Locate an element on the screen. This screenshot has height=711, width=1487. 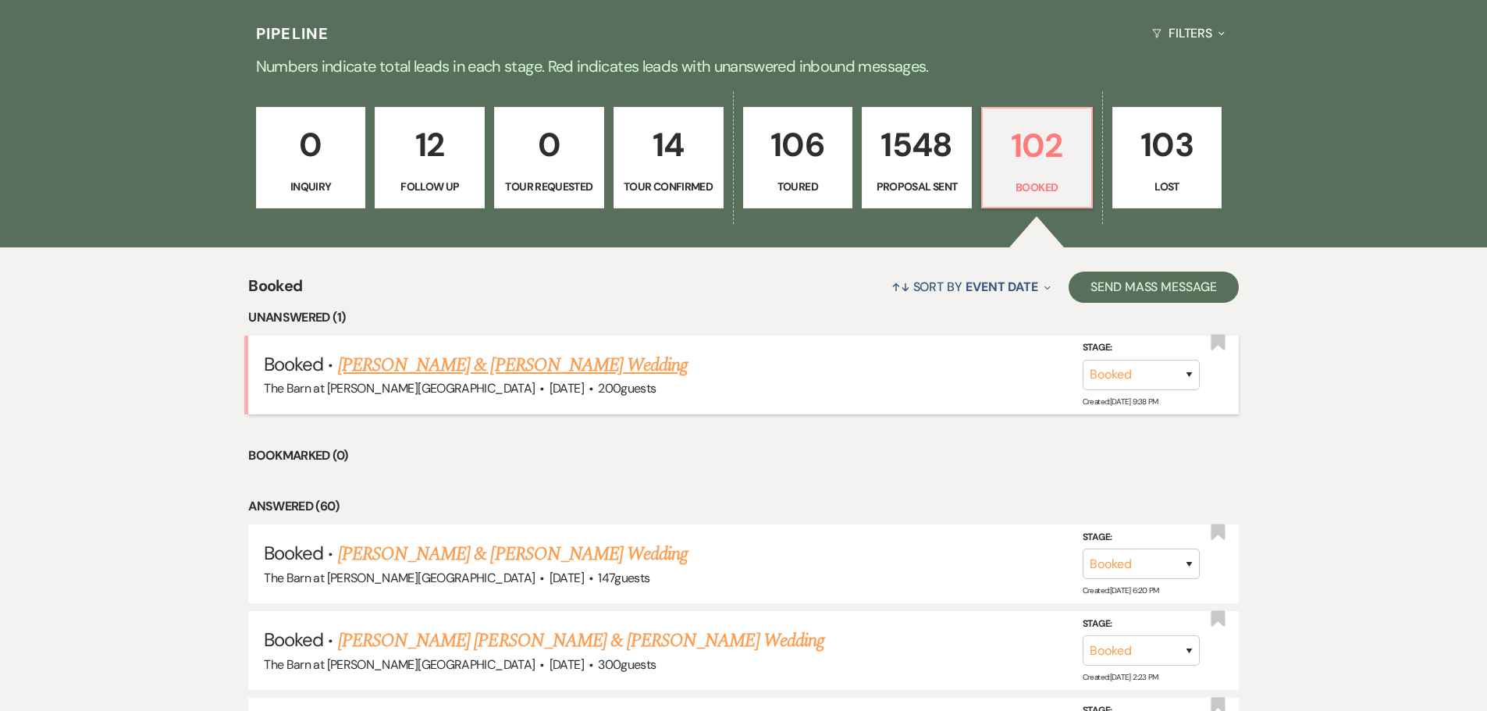
p: Numbers indicate total leads in each stage. Red indicates leads with unanswered inbound messages. is located at coordinates (744, 66).